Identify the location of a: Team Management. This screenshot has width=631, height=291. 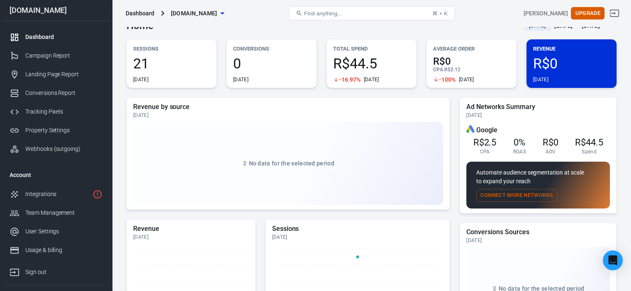
(56, 213).